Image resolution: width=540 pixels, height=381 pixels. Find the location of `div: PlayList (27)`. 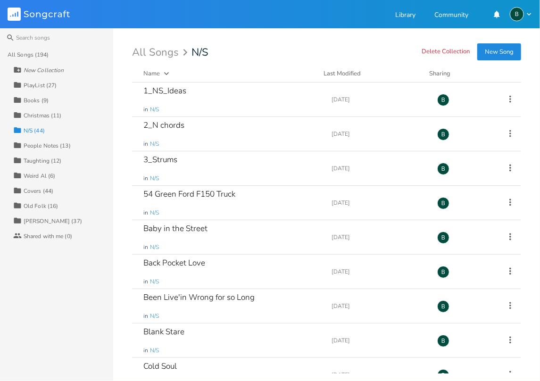

div: PlayList (27) is located at coordinates (40, 85).